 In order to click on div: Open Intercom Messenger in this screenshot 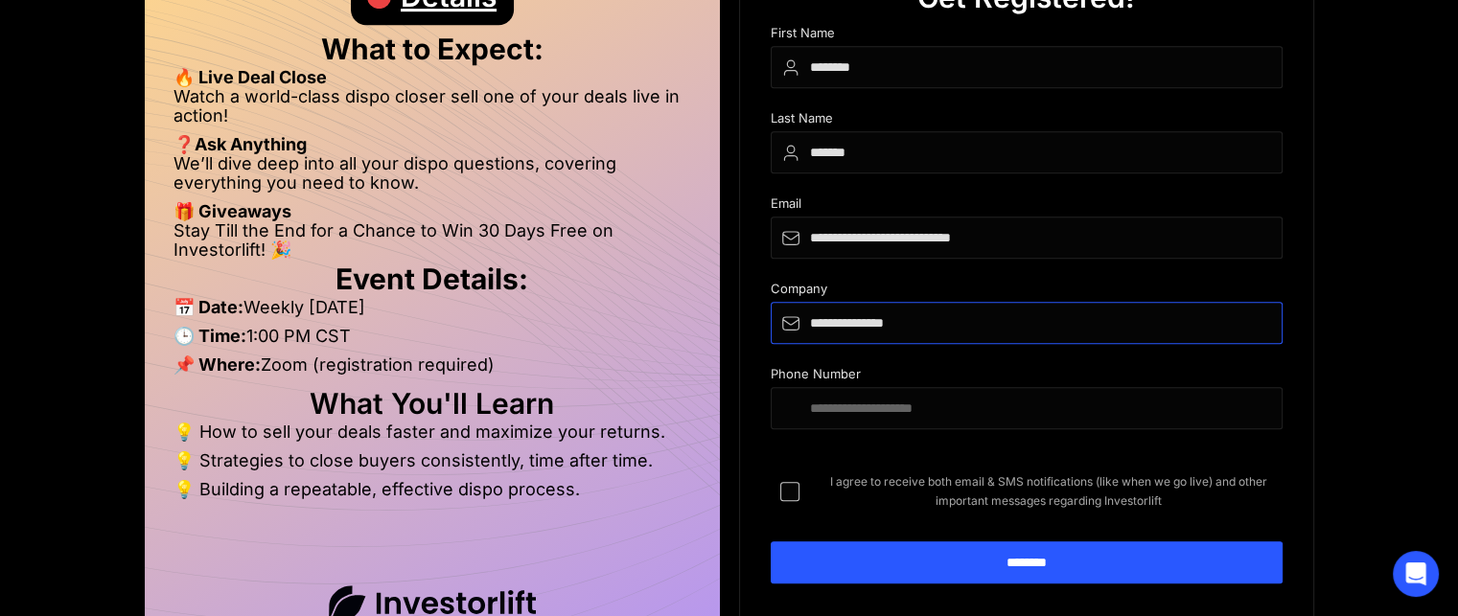, I will do `click(1416, 574)`.